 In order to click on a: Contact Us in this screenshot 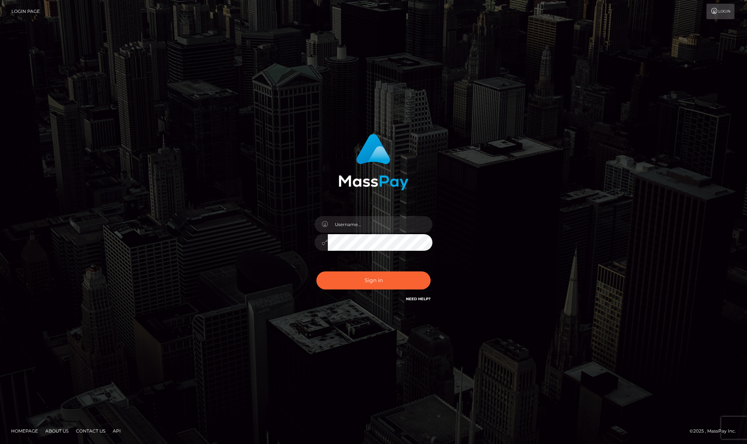, I will do `click(91, 430)`.